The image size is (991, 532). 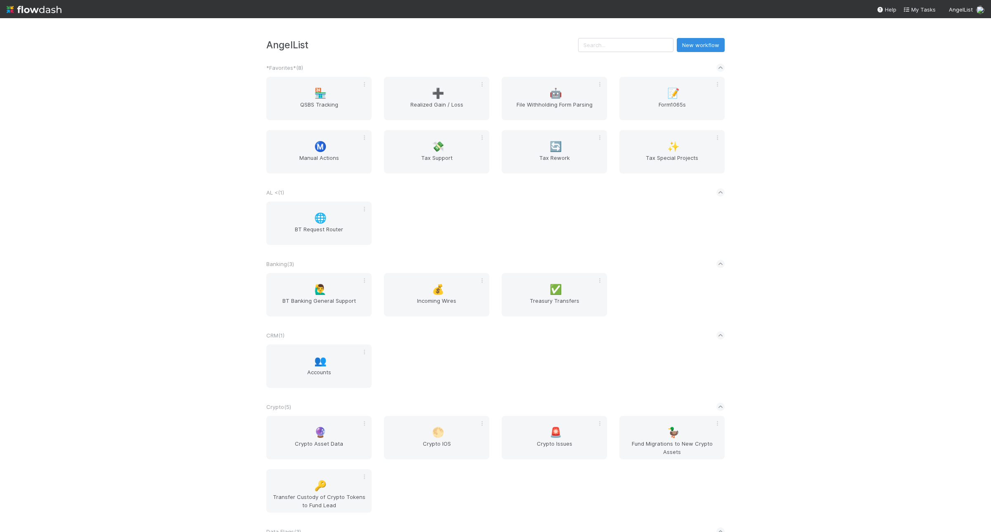 I want to click on span: Realized Gain / Loss, so click(x=436, y=109).